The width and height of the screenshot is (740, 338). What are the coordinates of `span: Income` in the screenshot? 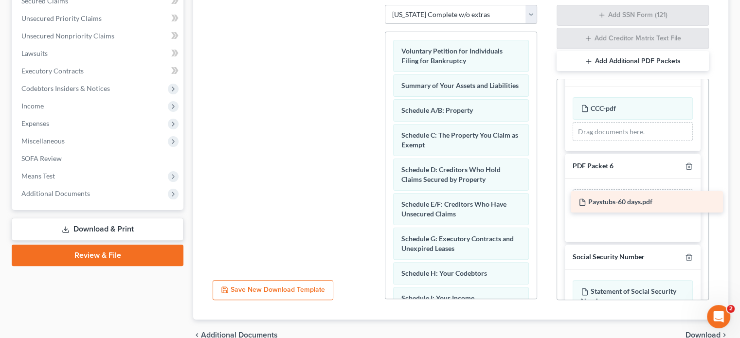 It's located at (33, 106).